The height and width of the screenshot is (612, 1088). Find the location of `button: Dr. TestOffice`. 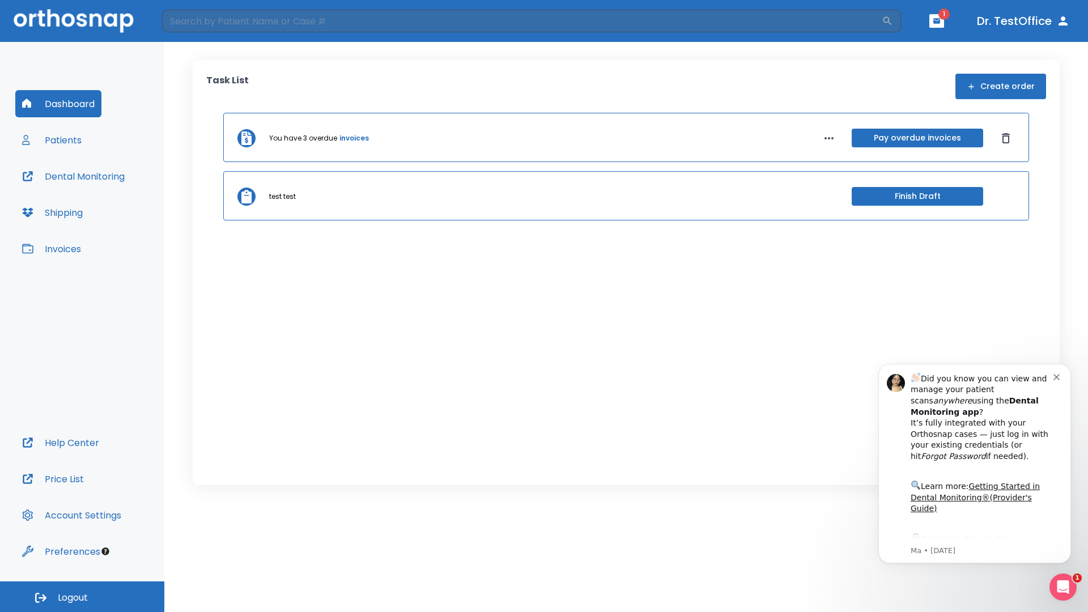

button: Dr. TestOffice is located at coordinates (1023, 21).